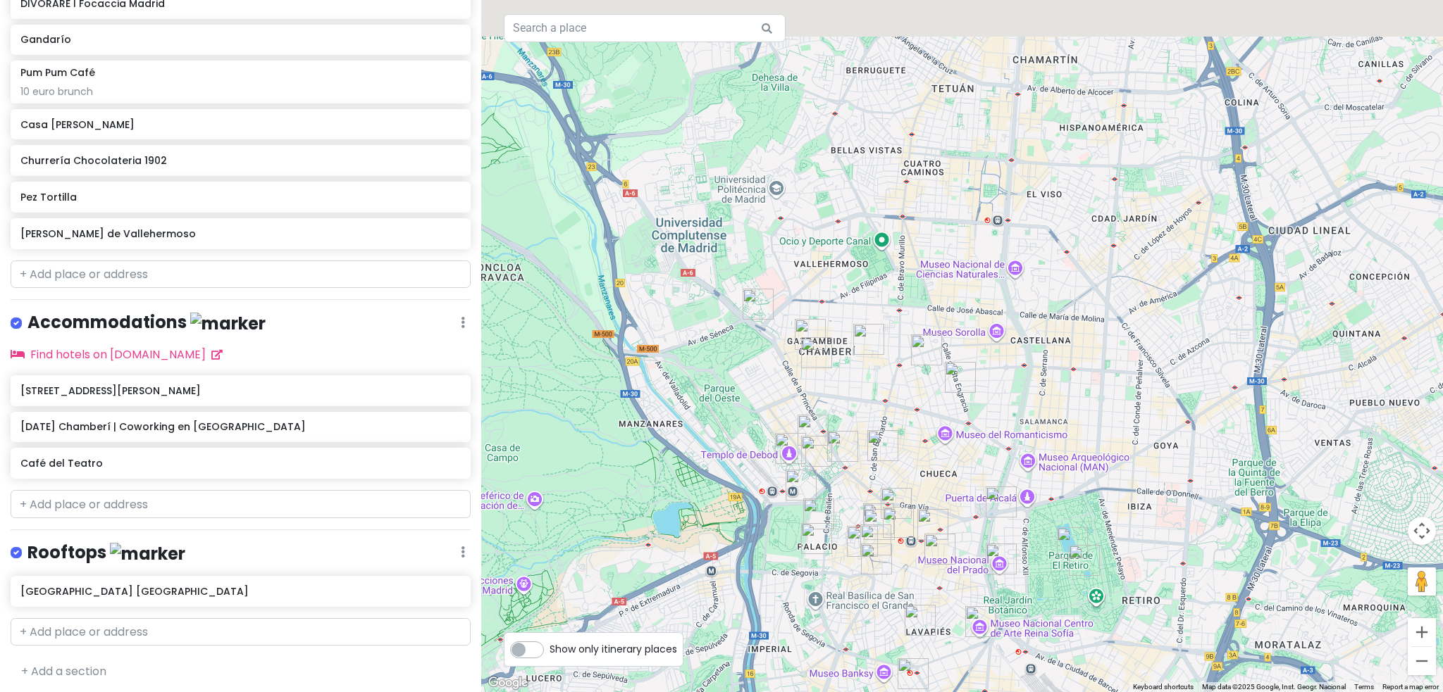 The height and width of the screenshot is (692, 1443). I want to click on div: Museo Nacional del Prado, so click(1001, 559).